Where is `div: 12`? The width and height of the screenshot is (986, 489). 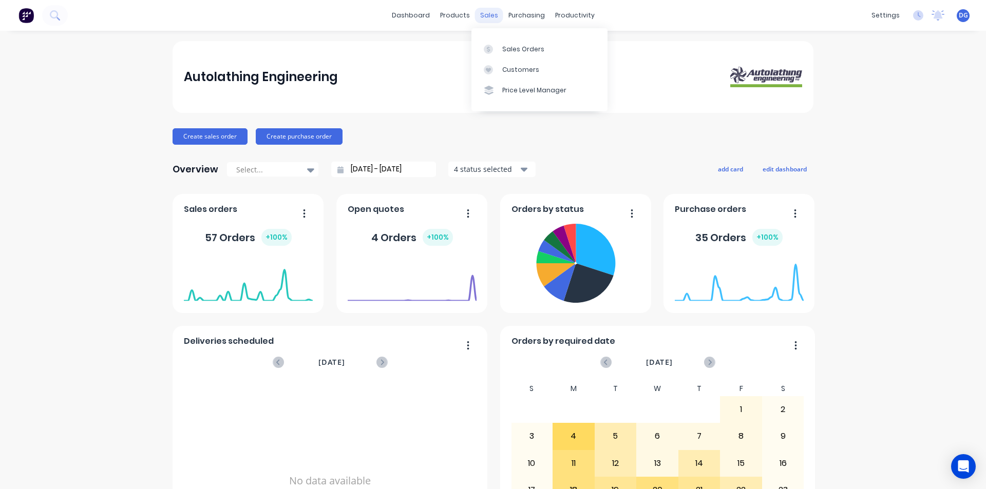 div: 12 is located at coordinates (616, 464).